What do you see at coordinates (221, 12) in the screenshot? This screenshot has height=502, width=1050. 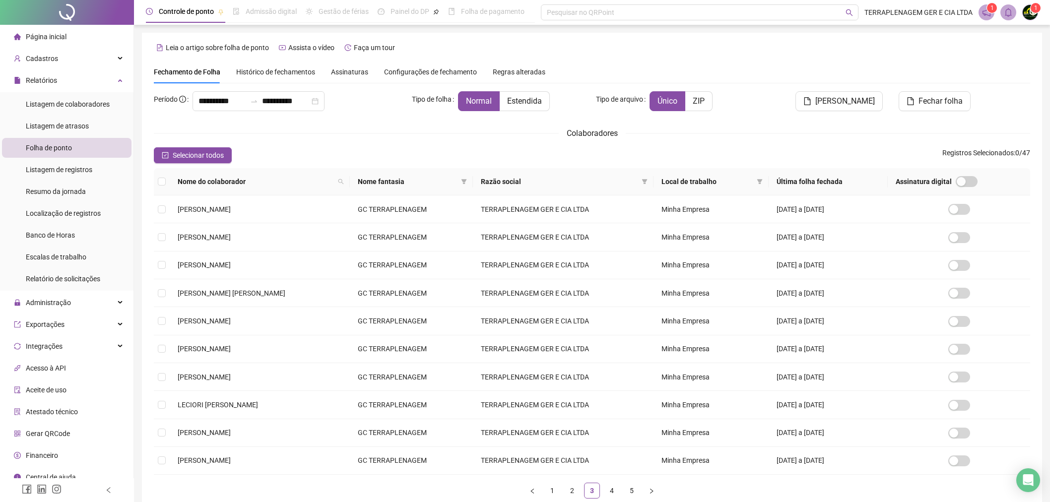 I see `span: pushpin` at bounding box center [221, 12].